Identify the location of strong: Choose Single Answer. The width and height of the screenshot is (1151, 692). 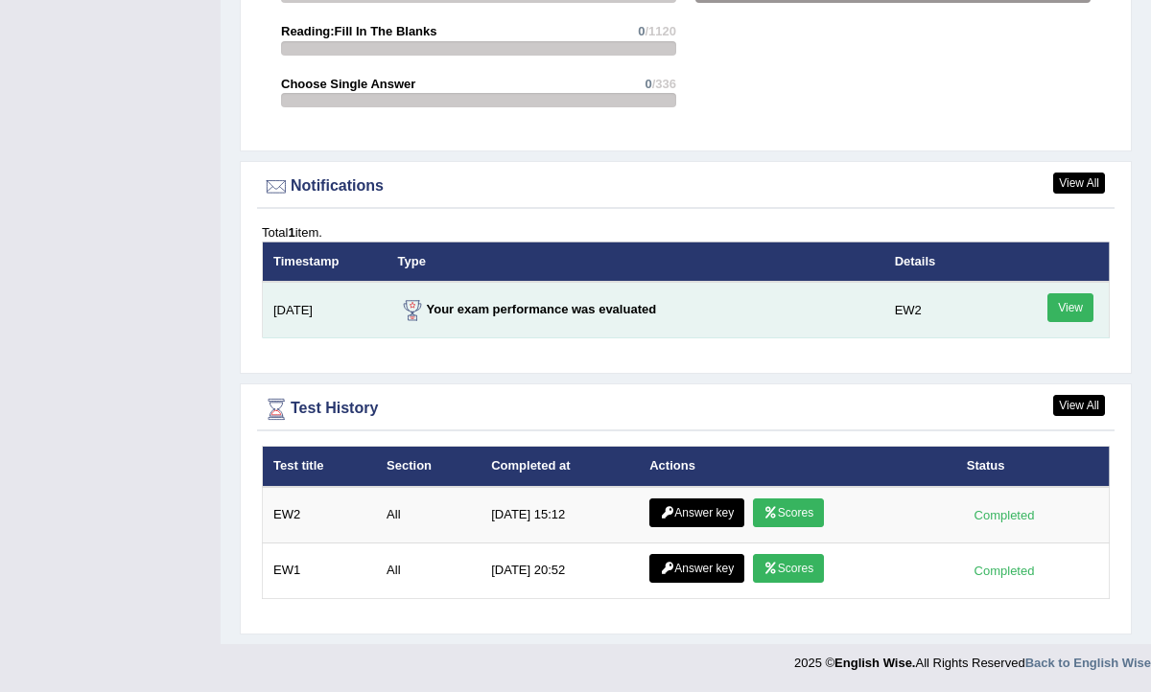
(348, 83).